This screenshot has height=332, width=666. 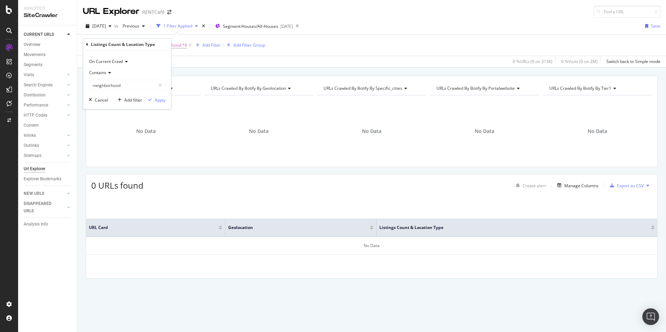 What do you see at coordinates (484, 88) in the screenshot?
I see `h4: URLs Crawled By Botify By portalwebsite` at bounding box center [484, 88].